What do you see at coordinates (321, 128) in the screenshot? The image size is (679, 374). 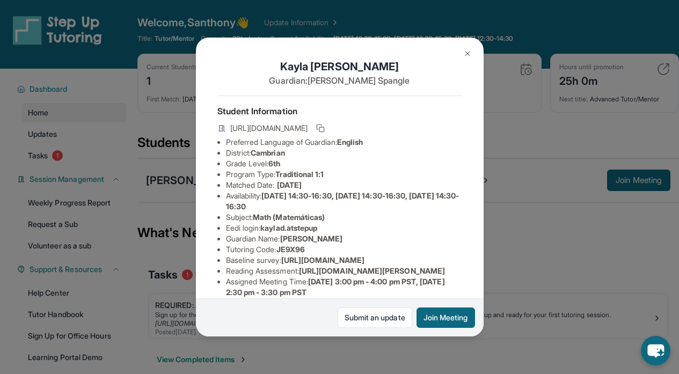 I see `button: Copy link` at bounding box center [321, 128].